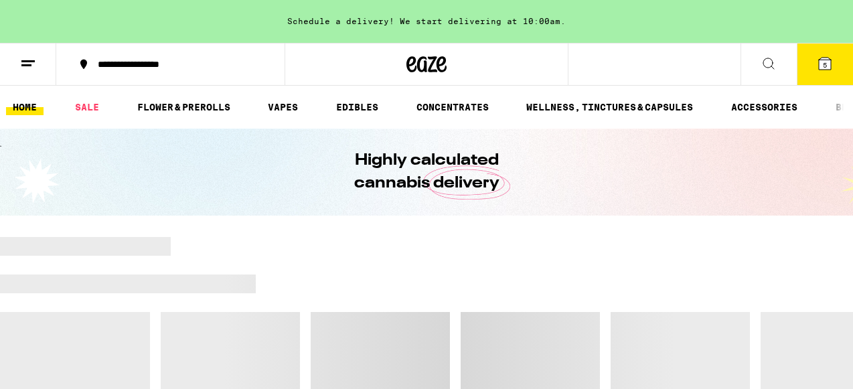 The image size is (853, 389). What do you see at coordinates (282, 107) in the screenshot?
I see `a: VAPES` at bounding box center [282, 107].